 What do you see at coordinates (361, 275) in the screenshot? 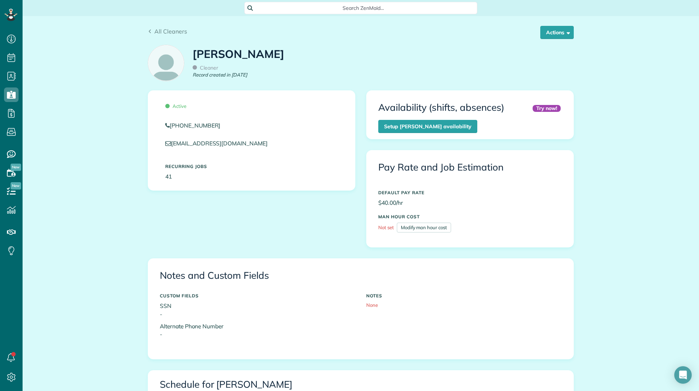
I see `h3: Notes and Custom Fields` at bounding box center [361, 275].